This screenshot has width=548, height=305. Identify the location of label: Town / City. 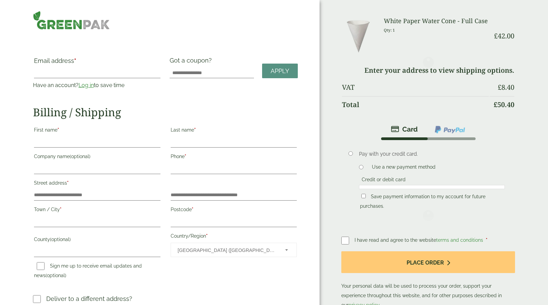
(97, 210).